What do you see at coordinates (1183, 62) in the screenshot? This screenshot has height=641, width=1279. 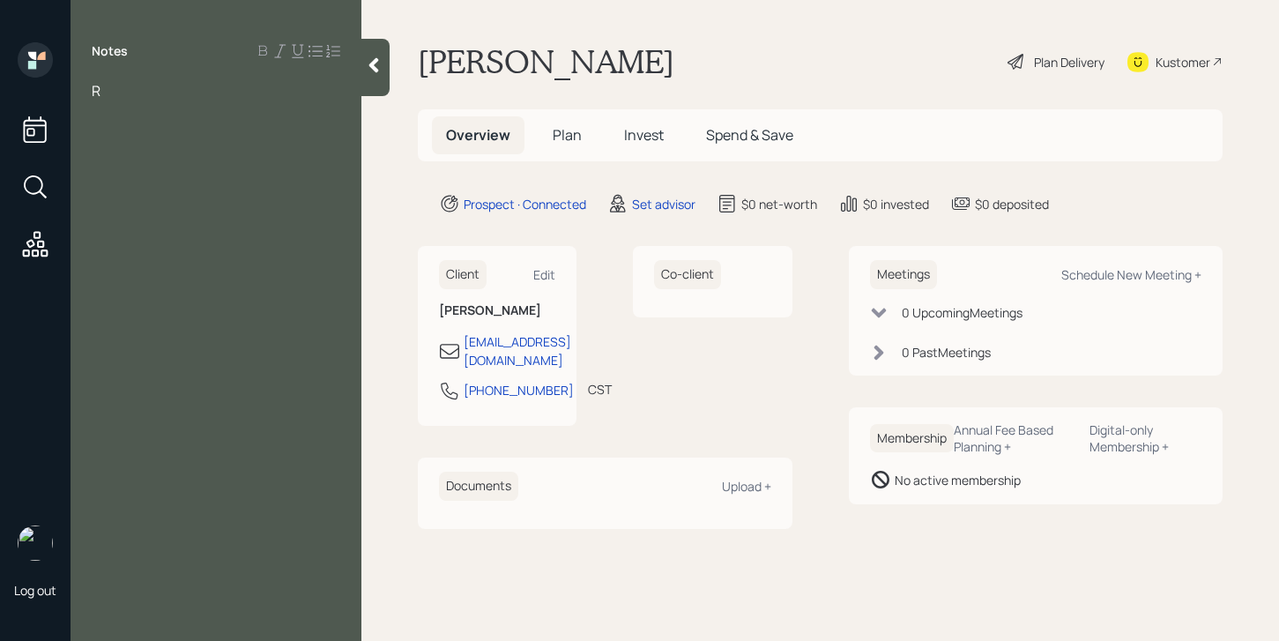 I see `div: Kustomer` at bounding box center [1183, 62].